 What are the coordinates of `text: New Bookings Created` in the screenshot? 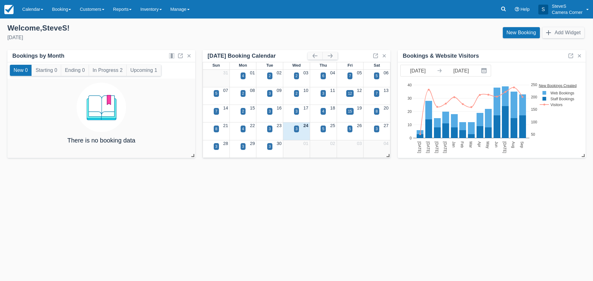 It's located at (557, 85).